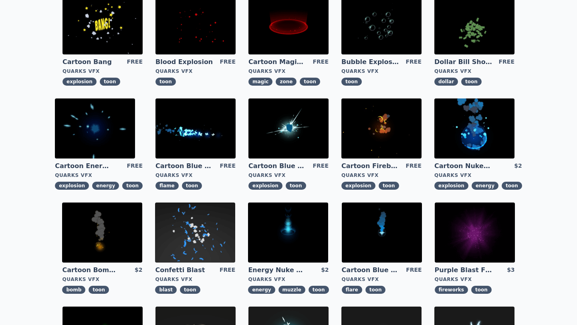 This screenshot has width=577, height=325. I want to click on a: Cartoon Magic Zone, so click(277, 62).